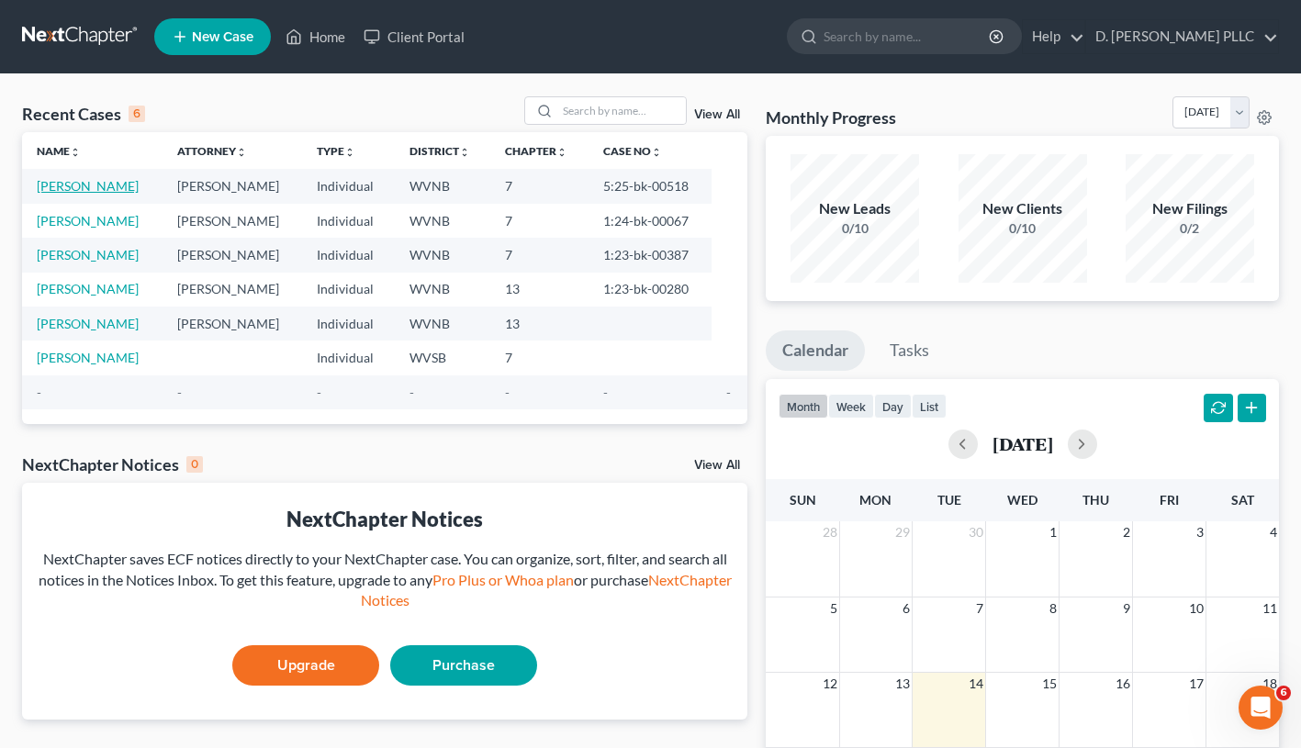 This screenshot has width=1301, height=748. What do you see at coordinates (1190, 208) in the screenshot?
I see `div: New Filings` at bounding box center [1190, 208].